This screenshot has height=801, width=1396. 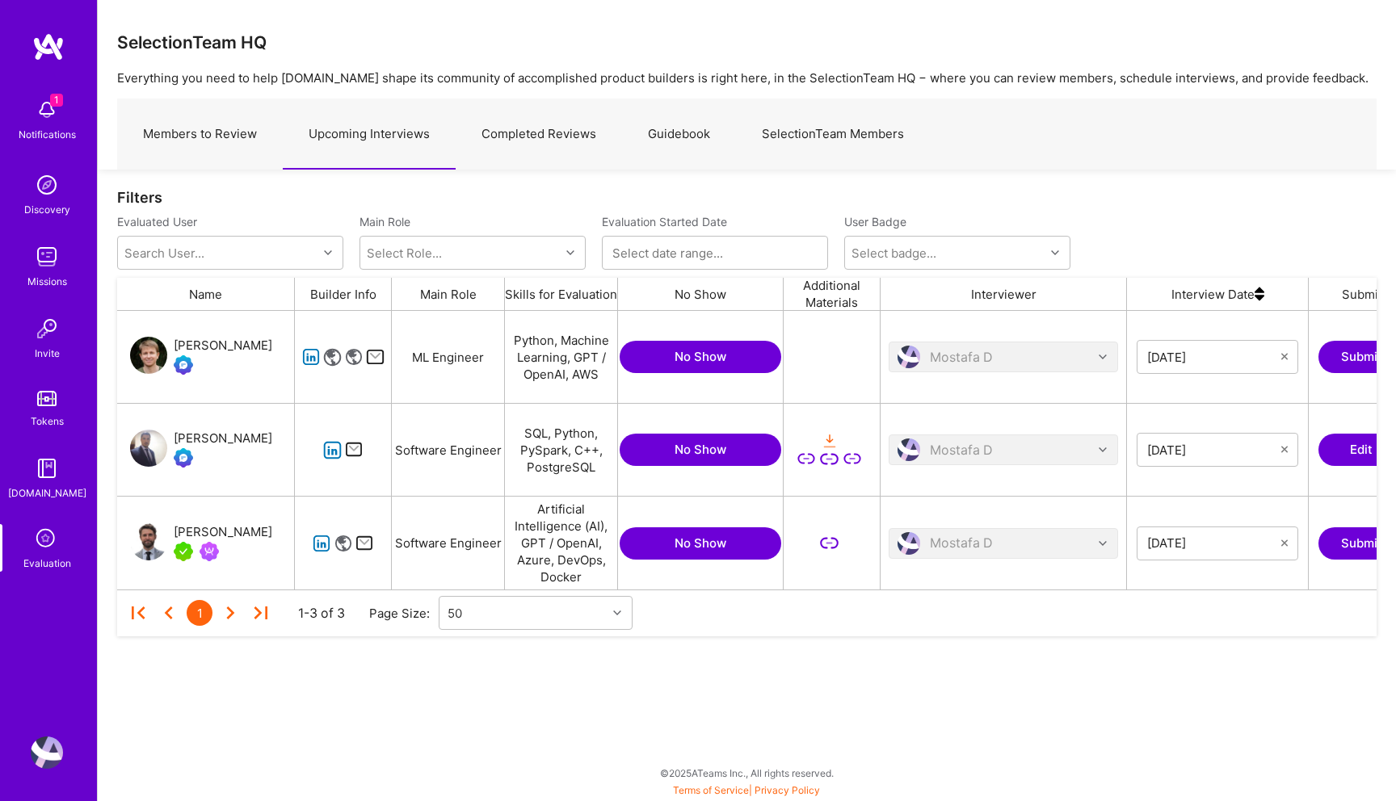 What do you see at coordinates (700, 294) in the screenshot?
I see `div: No Show` at bounding box center [700, 294].